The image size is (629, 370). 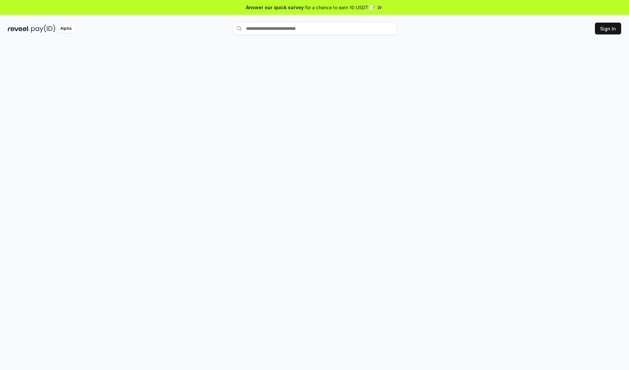 What do you see at coordinates (608, 29) in the screenshot?
I see `button: Sign In` at bounding box center [608, 29].